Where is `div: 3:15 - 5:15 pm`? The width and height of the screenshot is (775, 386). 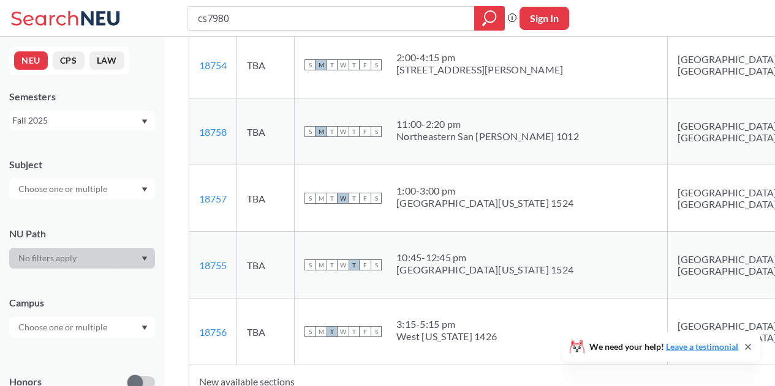 div: 3:15 - 5:15 pm is located at coordinates (446, 325).